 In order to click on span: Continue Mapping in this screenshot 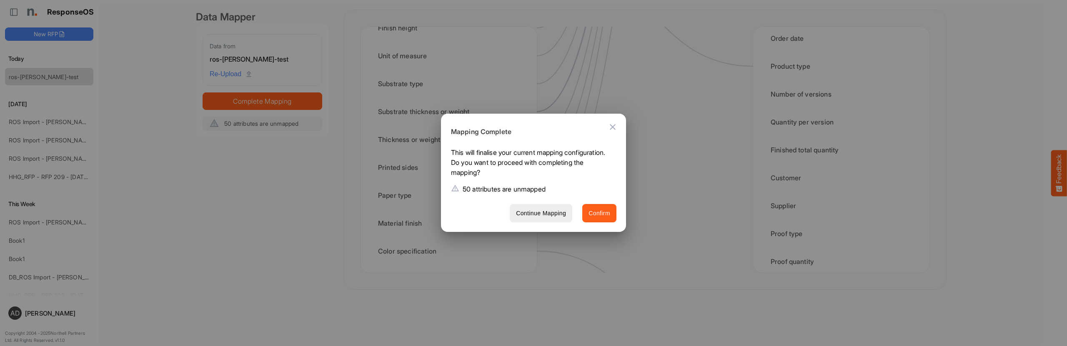, I will do `click(541, 213)`.